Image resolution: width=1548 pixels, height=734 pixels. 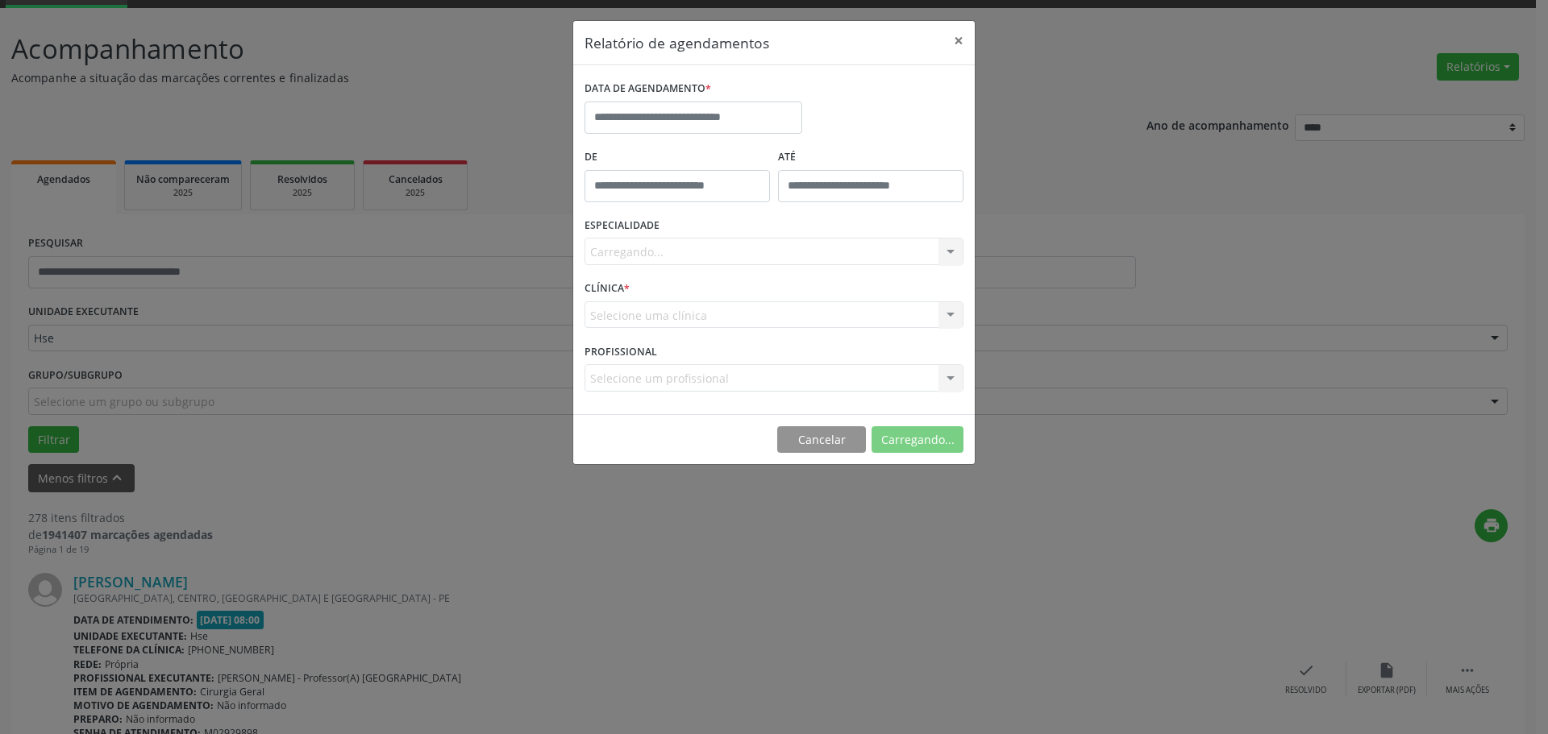 I want to click on label: ATÉ, so click(x=871, y=157).